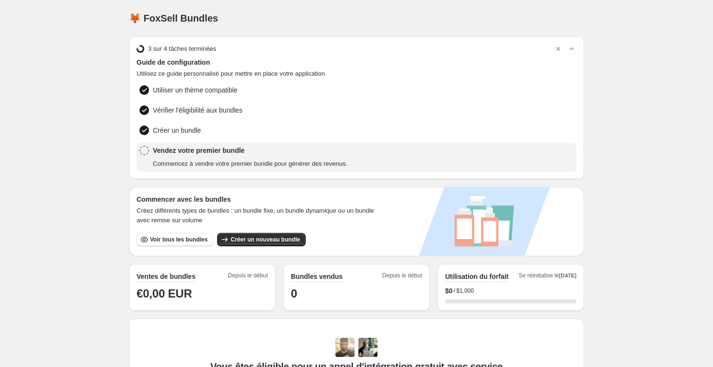  Describe the element at coordinates (261, 216) in the screenshot. I see `span: Créez différents types de bundles : un bundle fixe, un bundle dynamique ou un bundle avec remise ...` at that location.